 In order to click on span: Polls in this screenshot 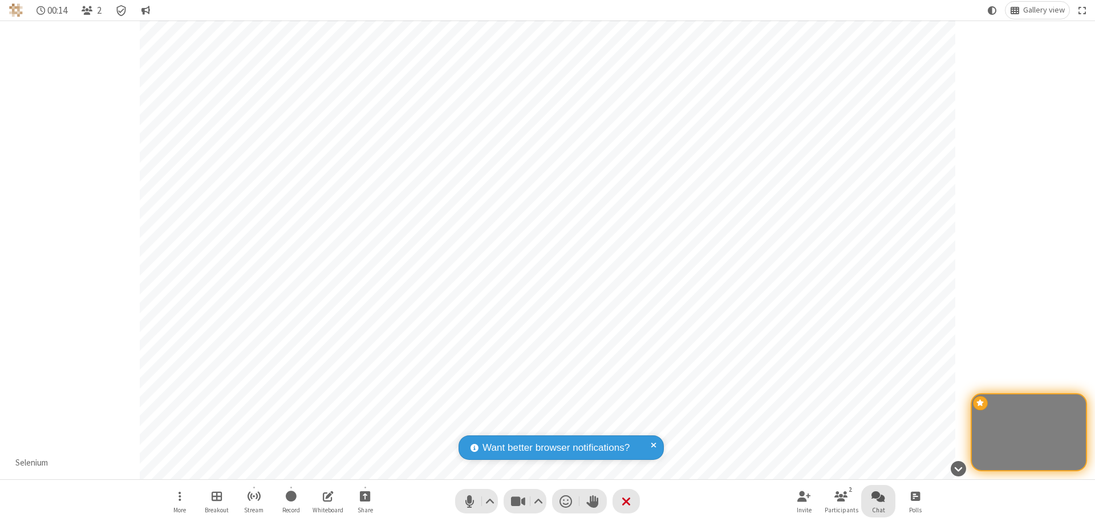, I will do `click(915, 510)`.